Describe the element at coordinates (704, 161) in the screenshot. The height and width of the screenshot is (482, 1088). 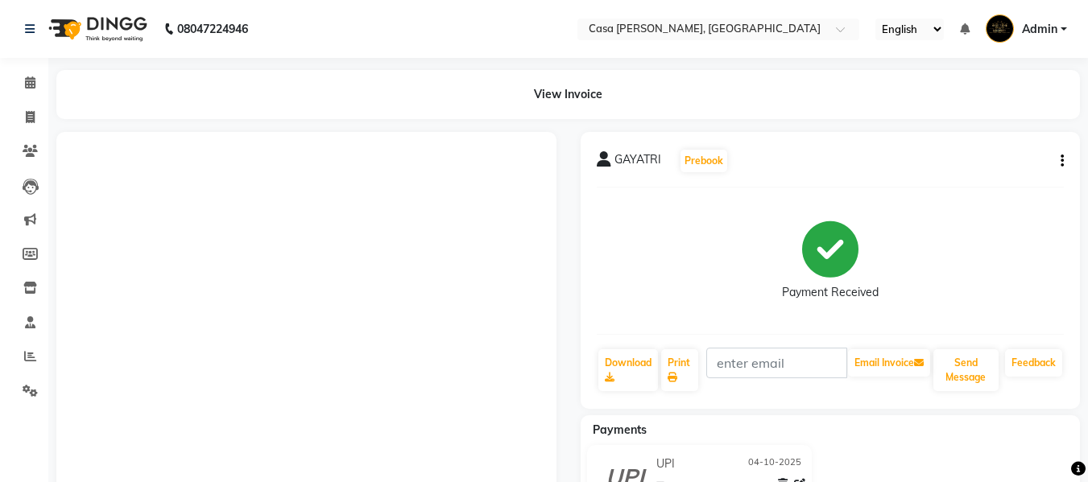
I see `button: Prebook` at that location.